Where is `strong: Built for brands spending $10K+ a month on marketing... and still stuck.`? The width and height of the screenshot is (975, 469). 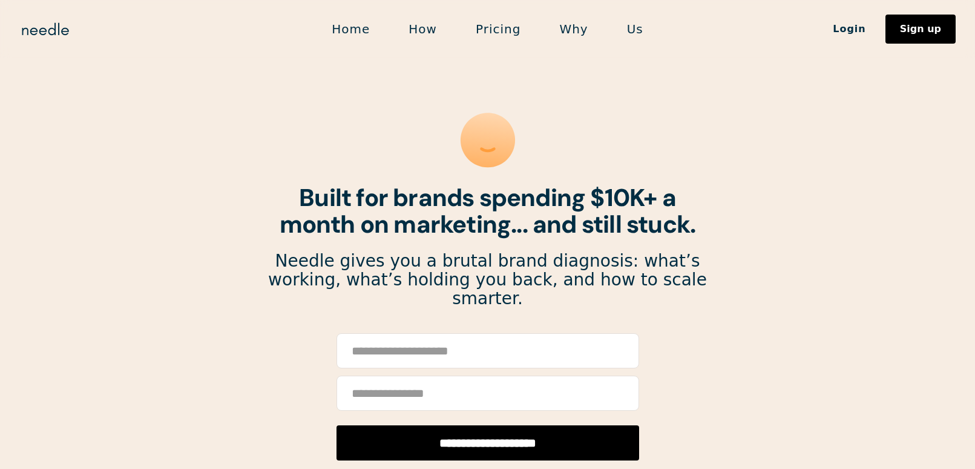
strong: Built for brands spending $10K+ a month on marketing... and still stuck. is located at coordinates (488, 211).